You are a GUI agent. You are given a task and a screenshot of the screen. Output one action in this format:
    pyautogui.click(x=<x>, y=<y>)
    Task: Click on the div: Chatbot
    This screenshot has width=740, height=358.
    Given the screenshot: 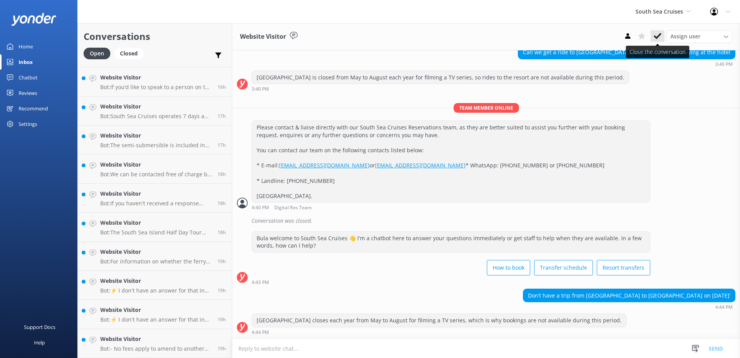 What is the action you would take?
    pyautogui.click(x=28, y=77)
    